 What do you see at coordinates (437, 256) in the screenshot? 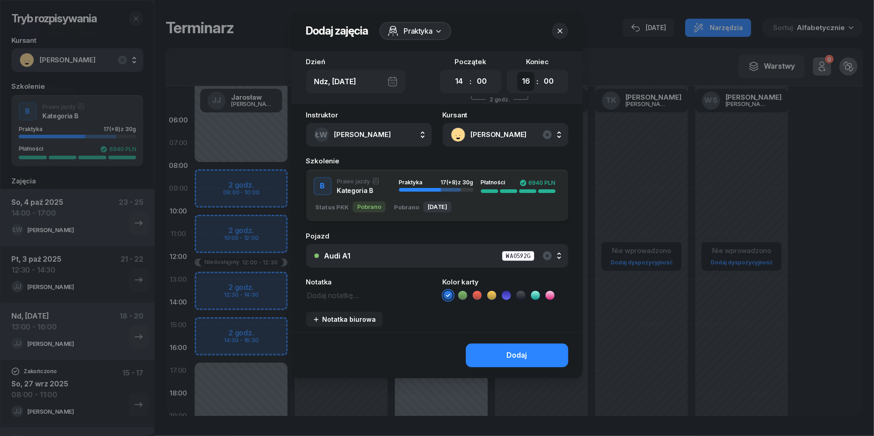
I see `button: Audi A1WA0592G` at bounding box center [437, 256].